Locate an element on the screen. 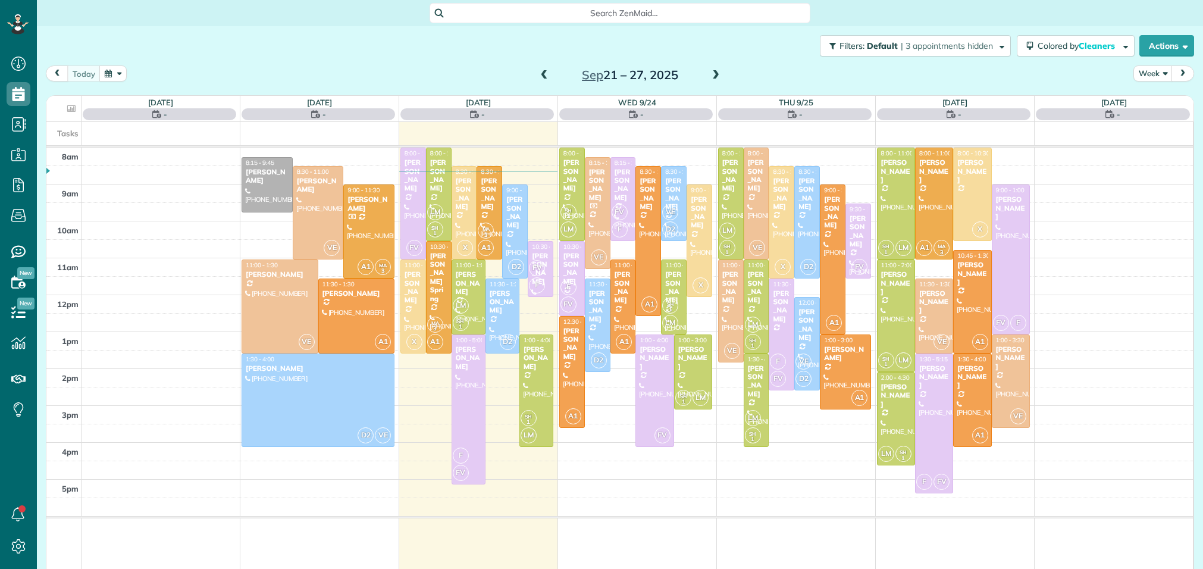 Image resolution: width=1203 pixels, height=569 pixels. span: 8:15 - 9:45 is located at coordinates (260, 162).